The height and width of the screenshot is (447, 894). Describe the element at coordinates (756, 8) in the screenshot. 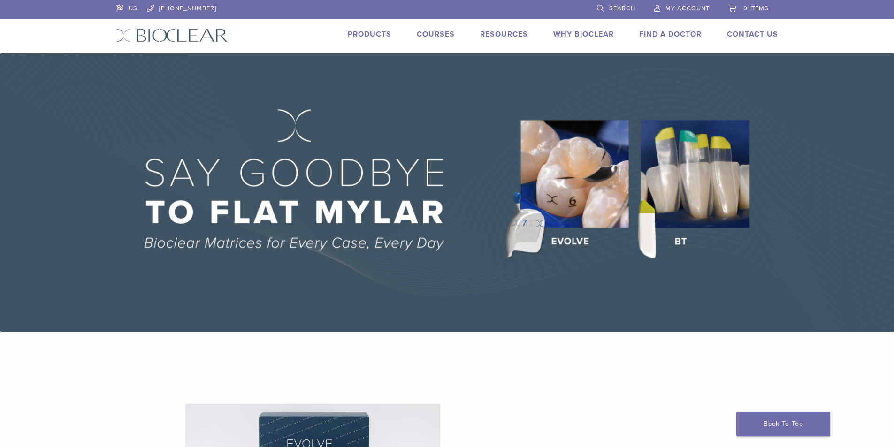

I see `span: 0 items` at that location.